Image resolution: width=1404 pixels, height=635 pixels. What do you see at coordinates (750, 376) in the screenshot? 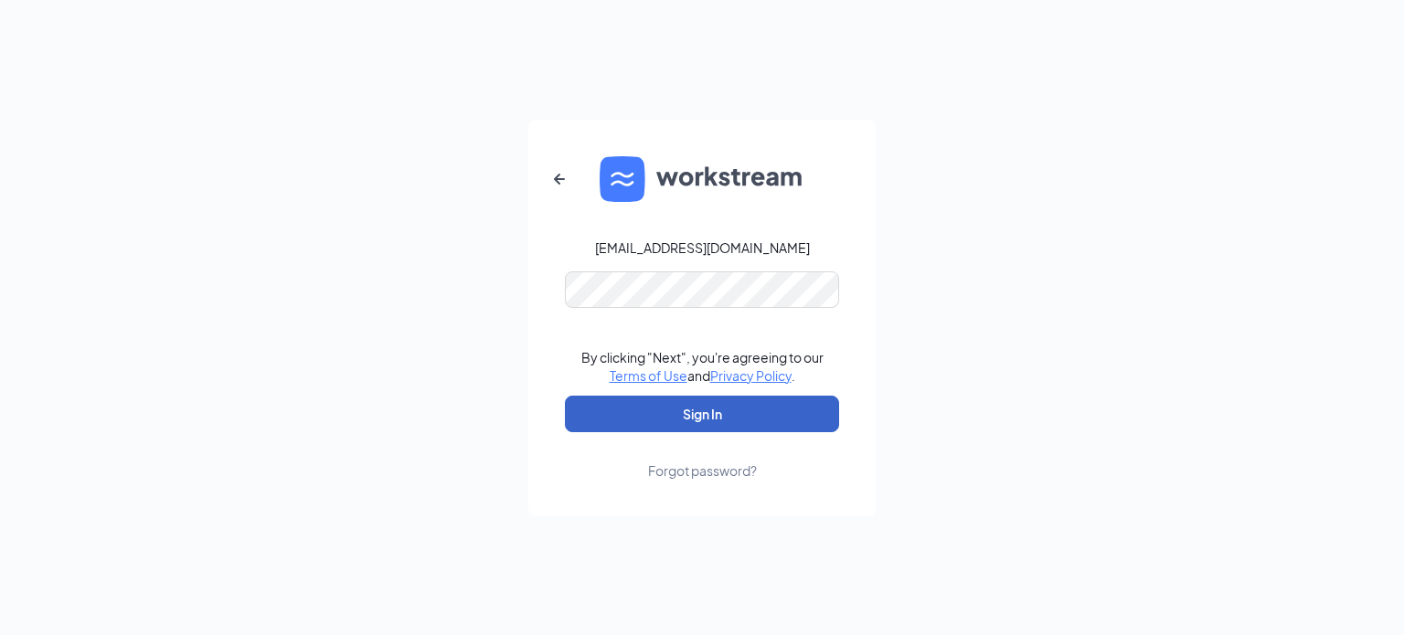
I see `a: Privacy Policy` at bounding box center [750, 376].